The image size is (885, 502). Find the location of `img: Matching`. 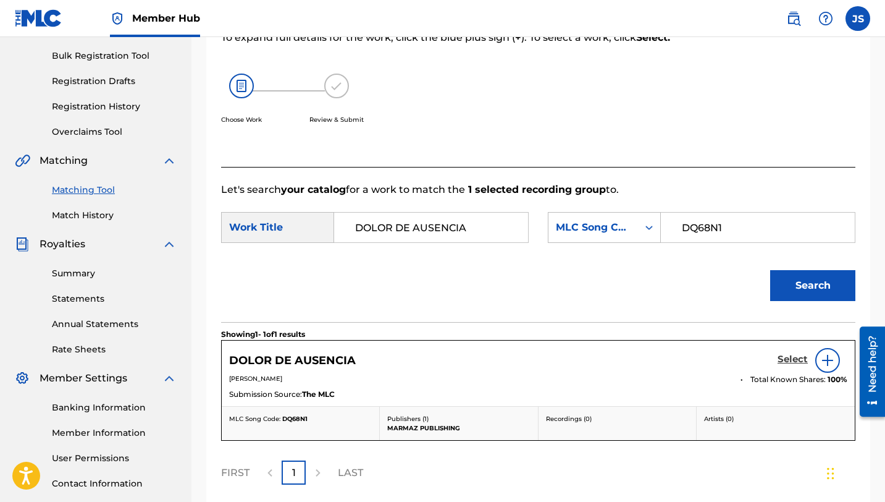

img: Matching is located at coordinates (22, 161).